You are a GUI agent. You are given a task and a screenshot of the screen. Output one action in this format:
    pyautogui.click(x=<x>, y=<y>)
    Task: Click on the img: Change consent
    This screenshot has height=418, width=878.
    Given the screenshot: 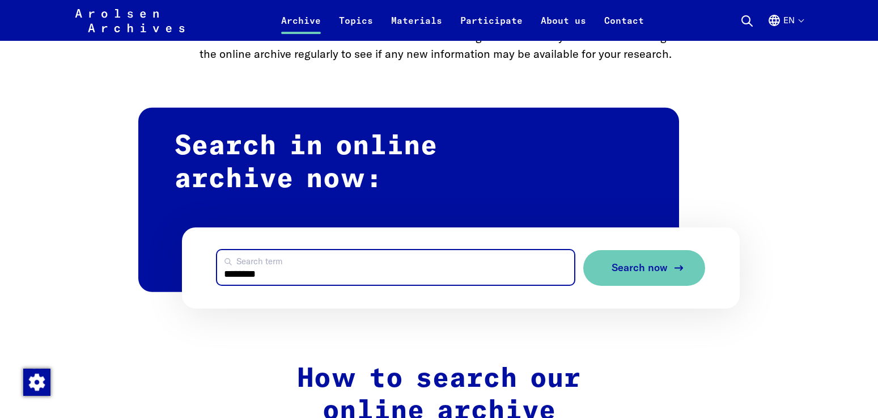 What is the action you would take?
    pyautogui.click(x=37, y=382)
    